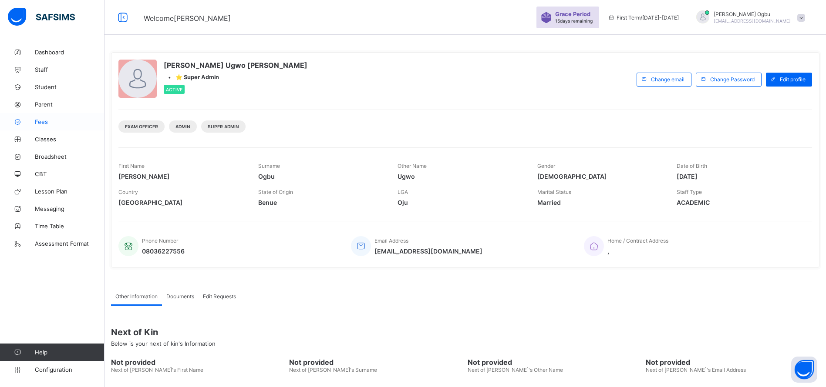 This screenshot has width=826, height=387. Describe the element at coordinates (546, 166) in the screenshot. I see `span: Gender` at that location.